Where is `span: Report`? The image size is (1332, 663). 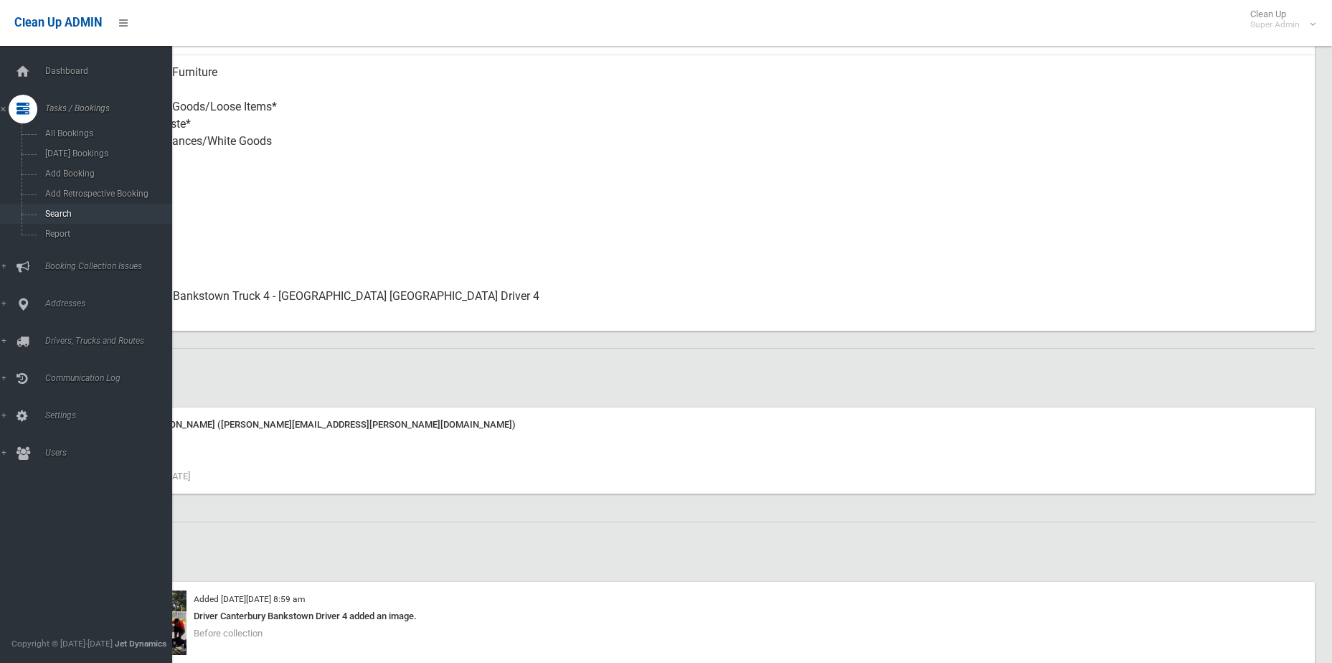 span: Report is located at coordinates (105, 234).